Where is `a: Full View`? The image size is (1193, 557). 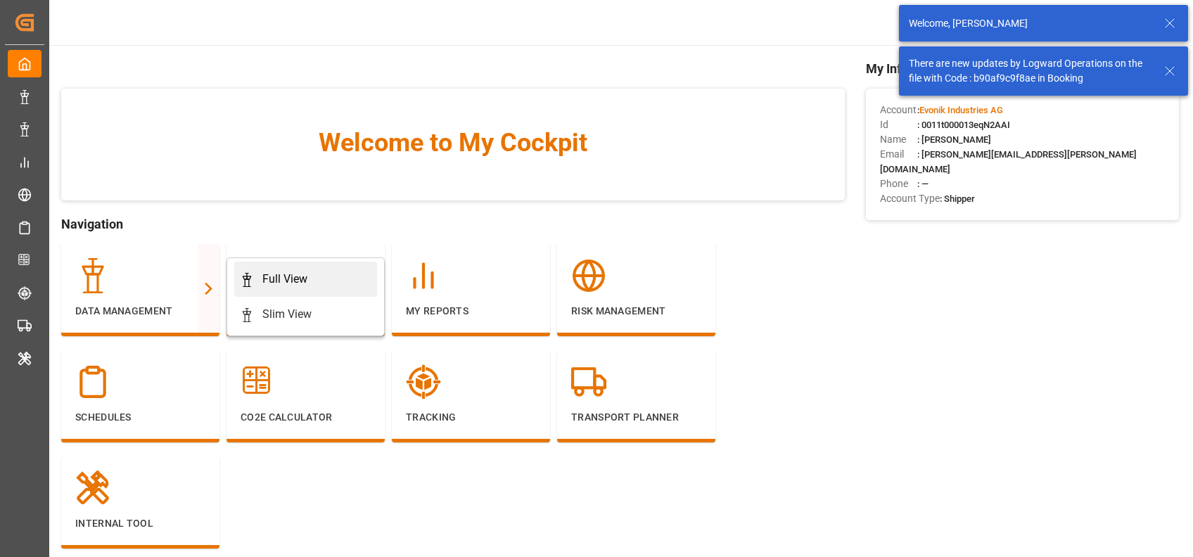 a: Full View is located at coordinates (305, 279).